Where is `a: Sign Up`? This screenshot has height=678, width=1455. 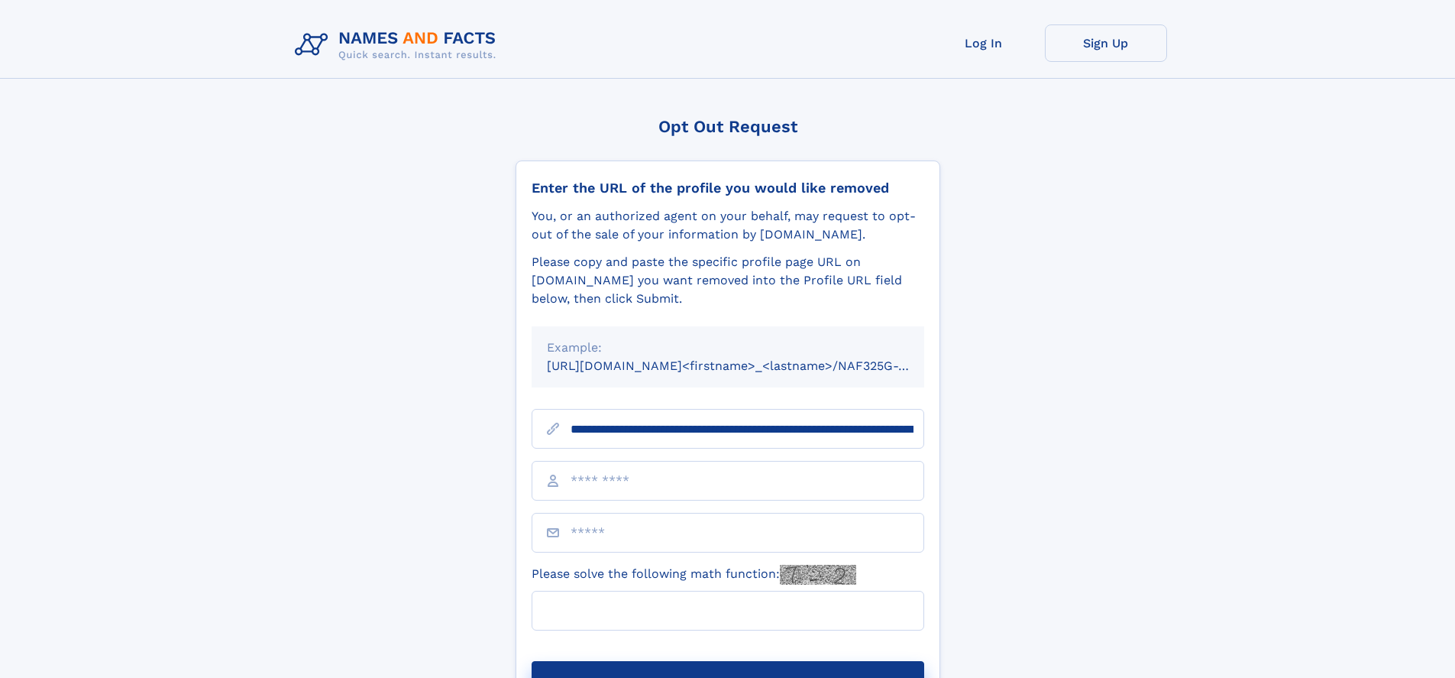
a: Sign Up is located at coordinates (1106, 43).